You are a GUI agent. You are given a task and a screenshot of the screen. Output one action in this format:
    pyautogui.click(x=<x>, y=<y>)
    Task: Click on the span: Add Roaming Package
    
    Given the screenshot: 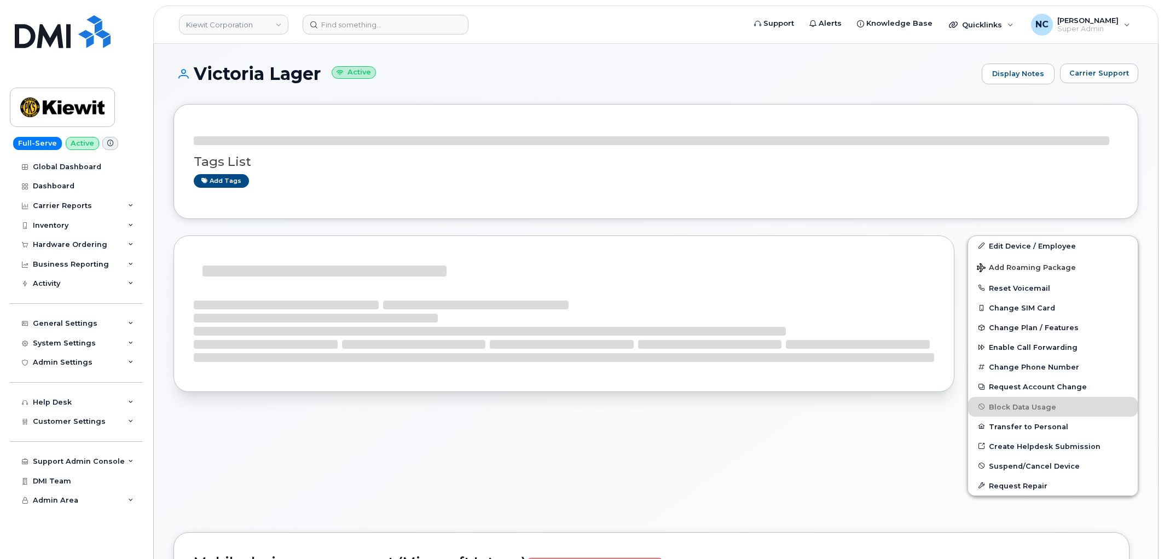 What is the action you would take?
    pyautogui.click(x=1026, y=268)
    